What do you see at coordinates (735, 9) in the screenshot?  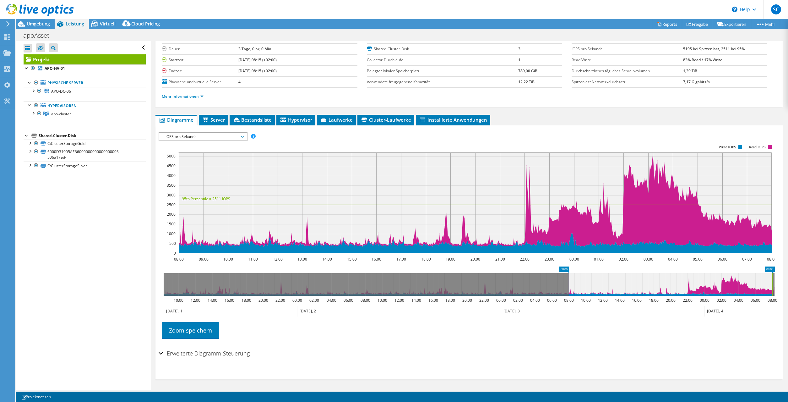 I see `svg: \n` at bounding box center [735, 9].